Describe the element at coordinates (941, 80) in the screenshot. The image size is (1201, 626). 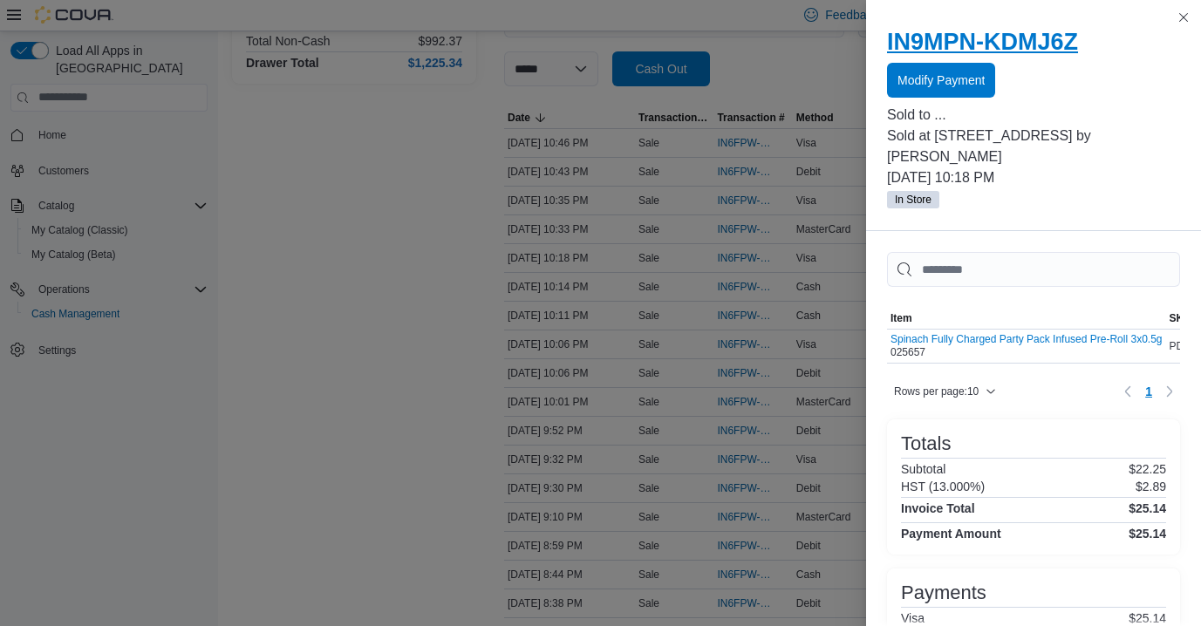
I see `button: Modify Payment` at that location.